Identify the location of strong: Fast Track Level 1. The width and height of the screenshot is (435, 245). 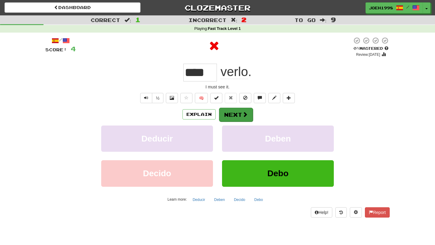
(224, 29).